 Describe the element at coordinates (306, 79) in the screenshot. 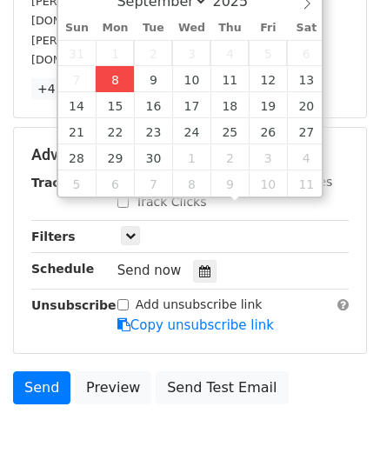

I see `span: September 13, 2025` at that location.